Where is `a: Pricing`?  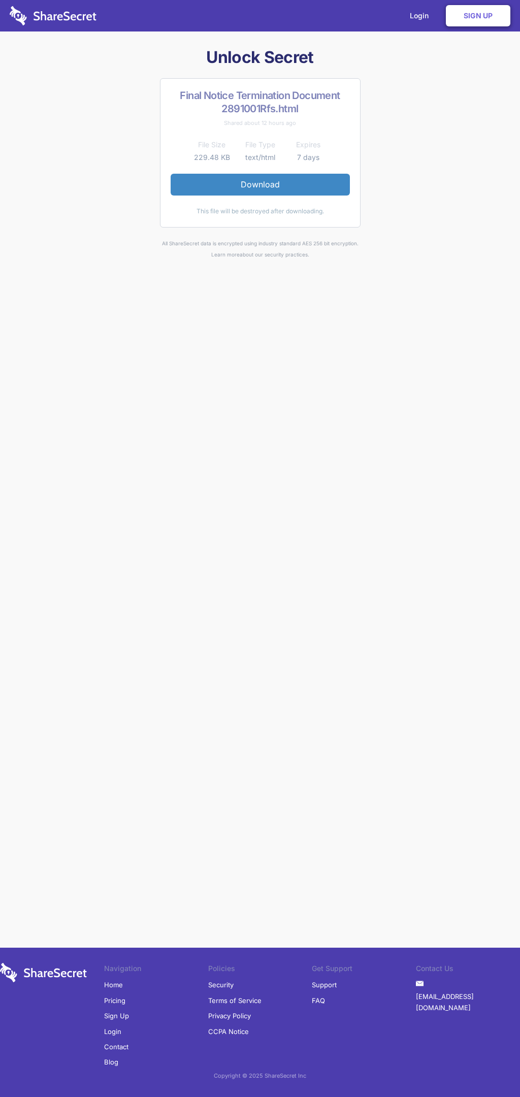 a: Pricing is located at coordinates (115, 1001).